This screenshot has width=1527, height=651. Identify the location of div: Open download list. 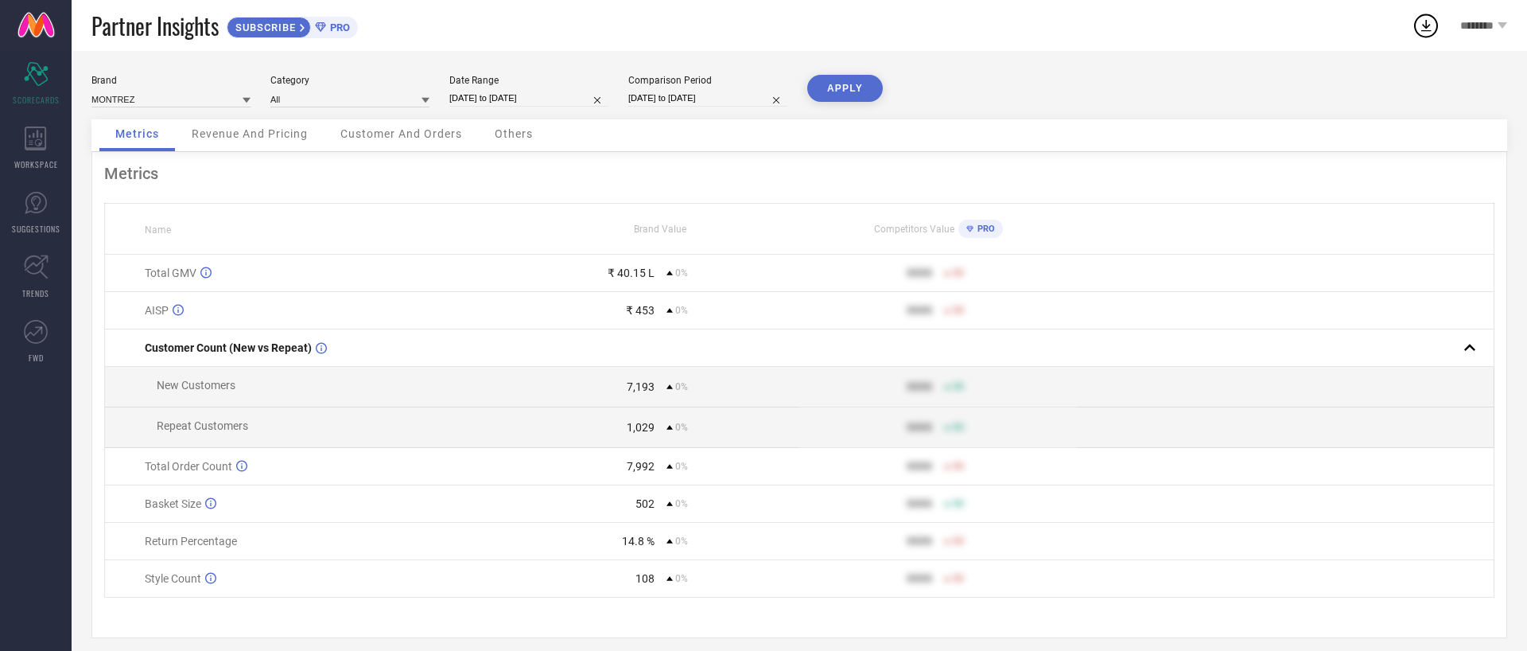
(1426, 25).